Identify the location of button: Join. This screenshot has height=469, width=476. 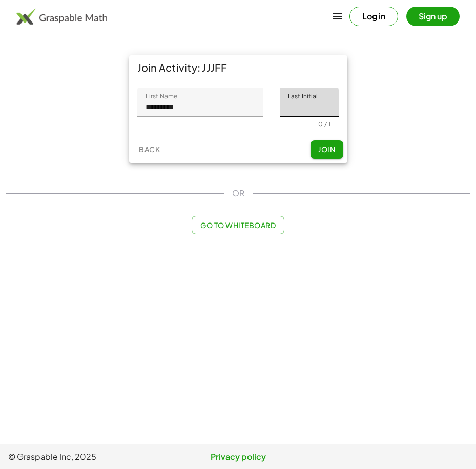
(327, 149).